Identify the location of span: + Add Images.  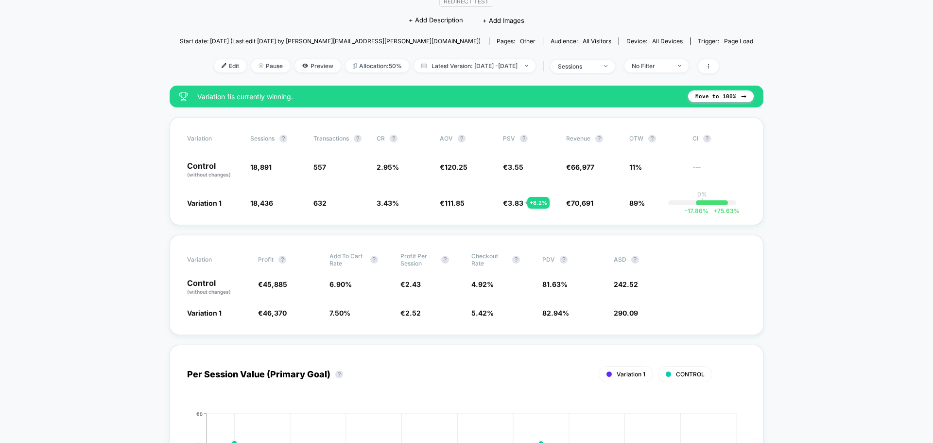
(503, 20).